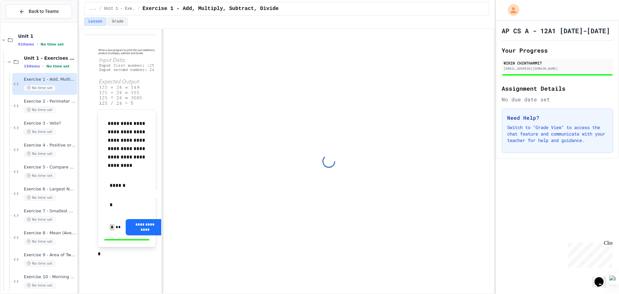  Describe the element at coordinates (557, 118) in the screenshot. I see `h3: Need Help?` at that location.